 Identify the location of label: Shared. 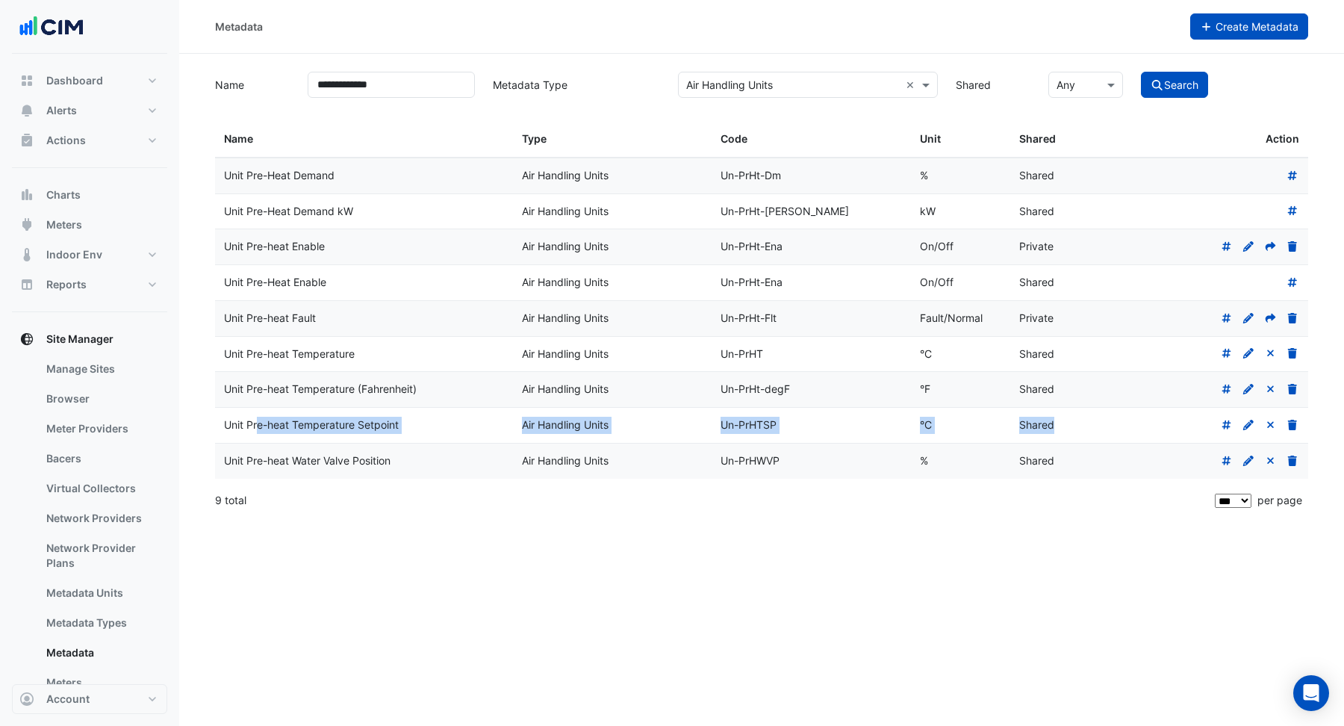
(993, 84).